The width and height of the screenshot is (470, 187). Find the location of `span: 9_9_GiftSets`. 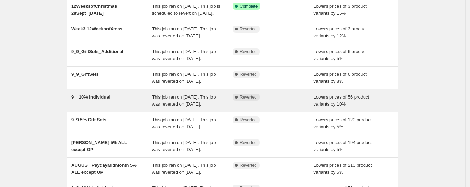

span: 9_9_GiftSets is located at coordinates (85, 74).